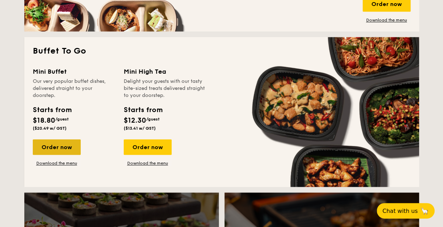 The height and width of the screenshot is (227, 443). Describe the element at coordinates (74, 88) in the screenshot. I see `div: Our very popular buffet dishes, delivered straight to your doorstep.` at that location.